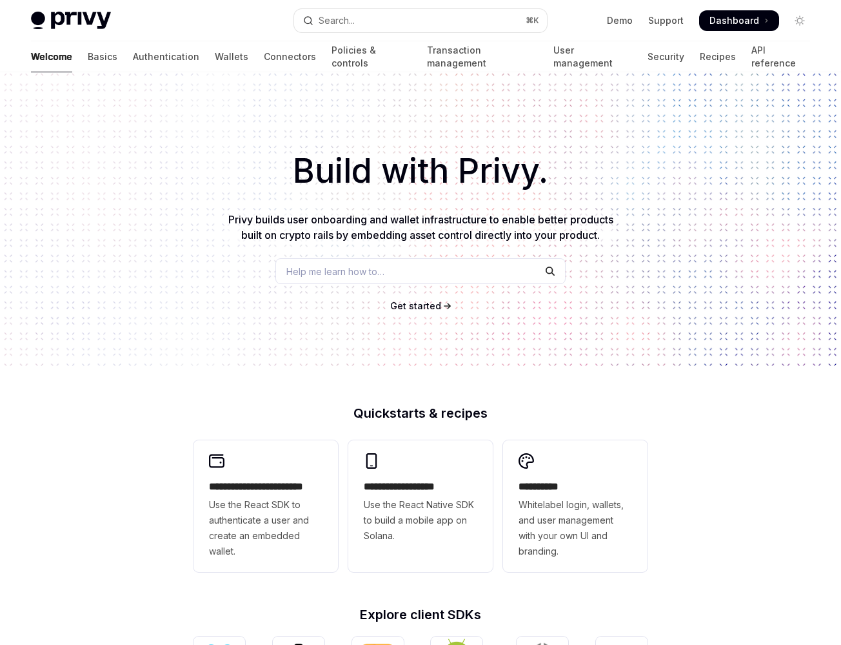 The width and height of the screenshot is (841, 645). What do you see at coordinates (483, 57) in the screenshot?
I see `a: Transaction management` at bounding box center [483, 57].